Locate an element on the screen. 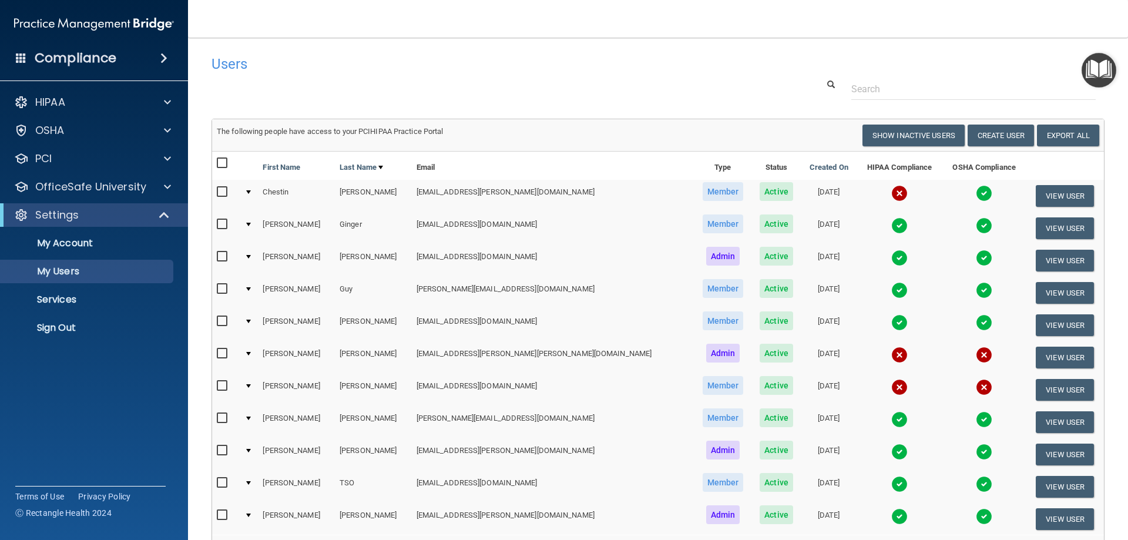 This screenshot has height=540, width=1128. a: Last Name is located at coordinates (361, 167).